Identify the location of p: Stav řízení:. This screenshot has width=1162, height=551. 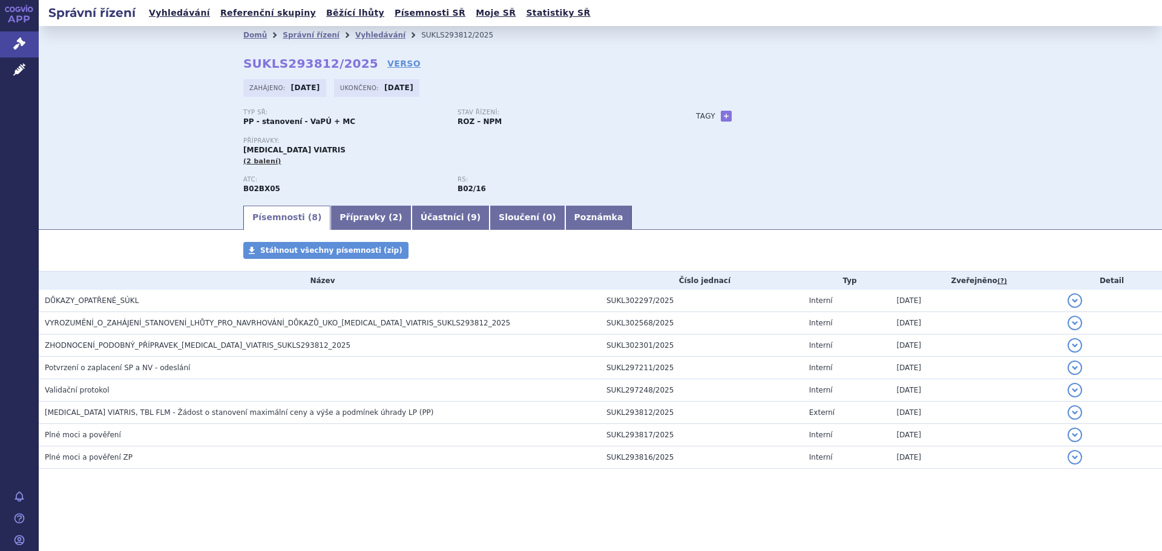
(558, 113).